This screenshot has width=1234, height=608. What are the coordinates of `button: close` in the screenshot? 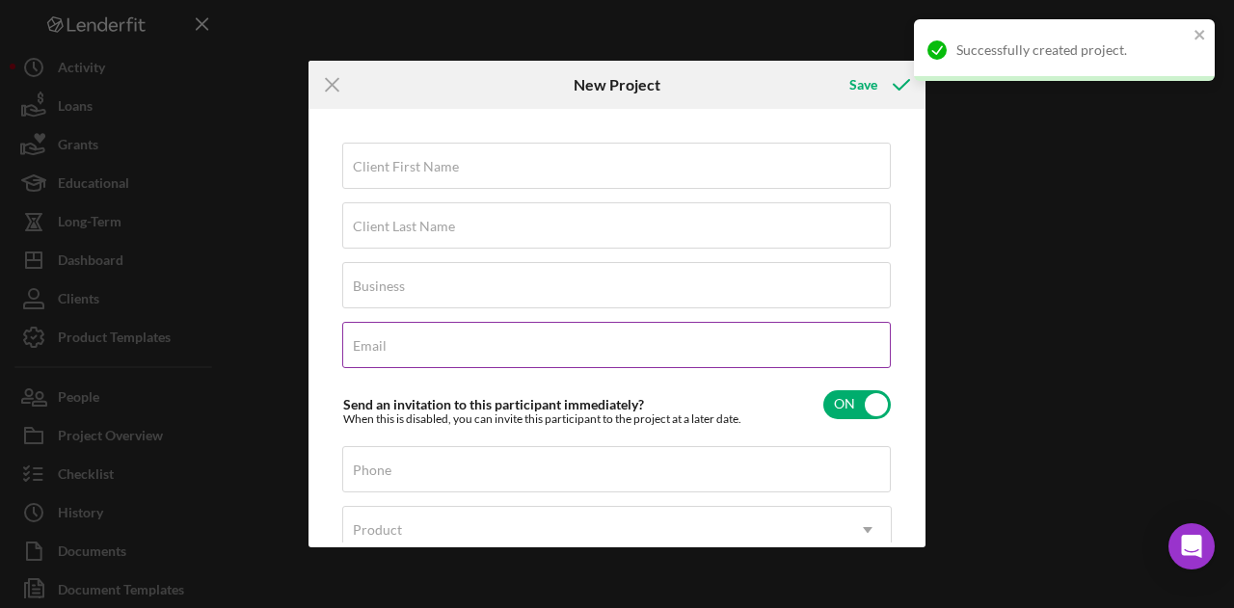 It's located at (1200, 36).